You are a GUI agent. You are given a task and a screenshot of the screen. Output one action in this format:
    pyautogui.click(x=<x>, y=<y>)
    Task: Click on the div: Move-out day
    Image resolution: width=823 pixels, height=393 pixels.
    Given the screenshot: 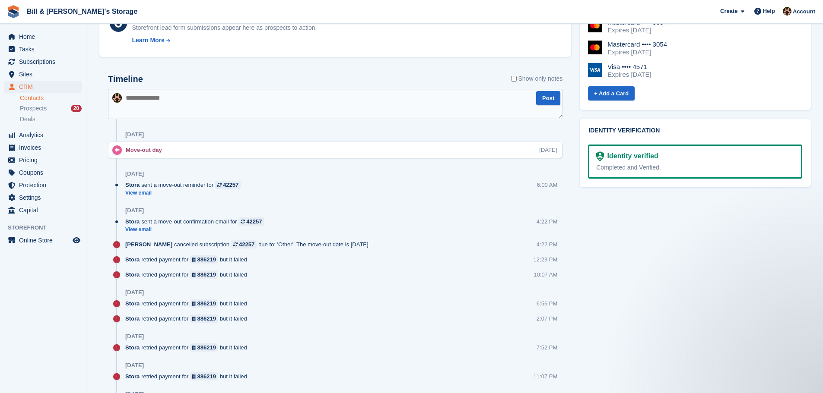 What is the action you would take?
    pyautogui.click(x=146, y=150)
    